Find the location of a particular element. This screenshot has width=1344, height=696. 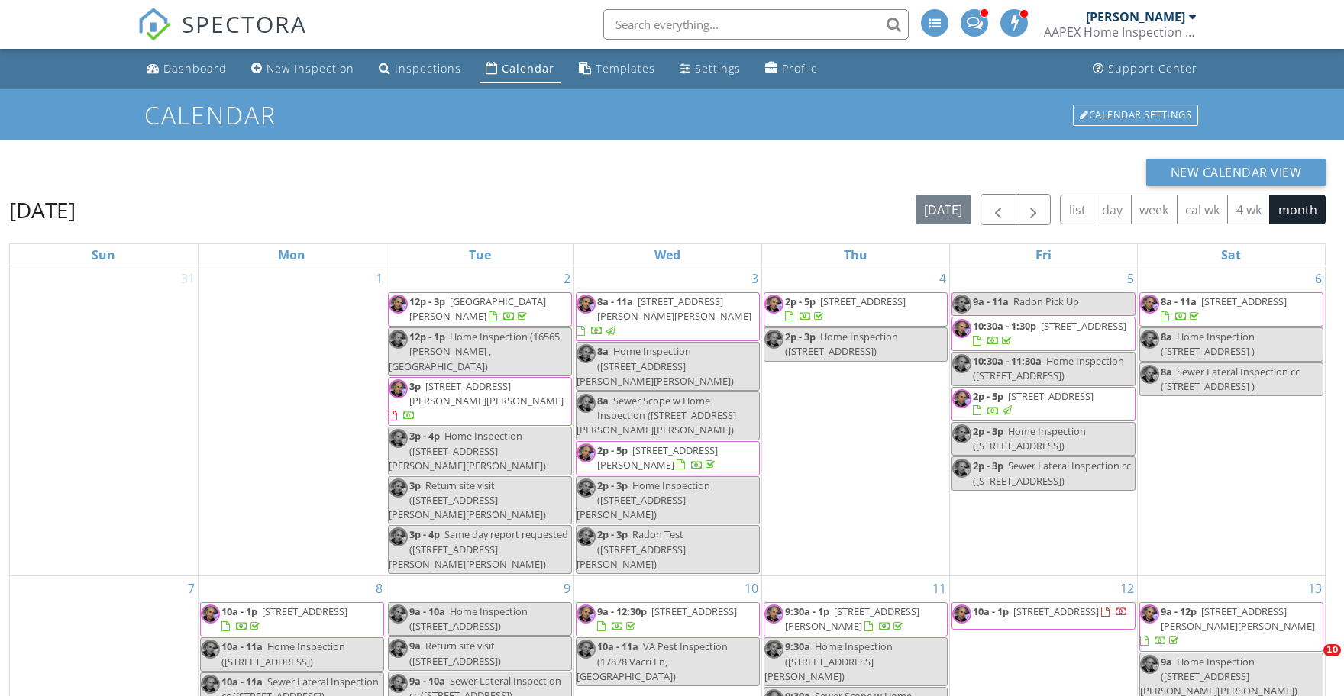

td: Go to September 2, 2025 is located at coordinates (479, 421).